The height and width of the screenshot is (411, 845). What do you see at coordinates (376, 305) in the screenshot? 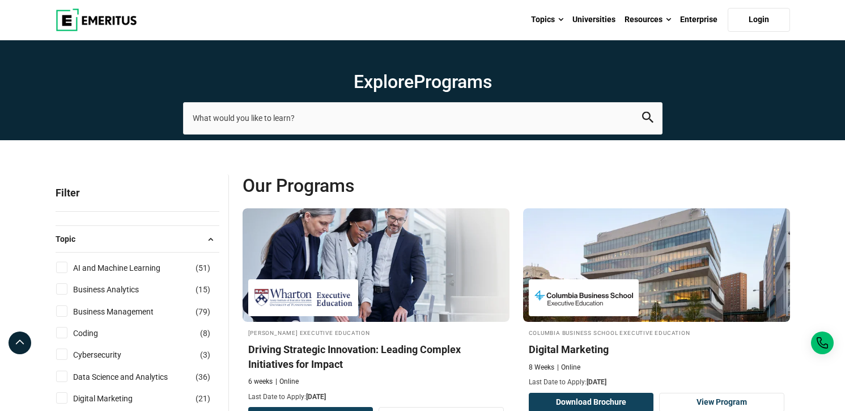
I see `a: Digital Transformation Course by Wharton Executive Education - September 10, 2025 Wharton Executi...` at bounding box center [376, 305].